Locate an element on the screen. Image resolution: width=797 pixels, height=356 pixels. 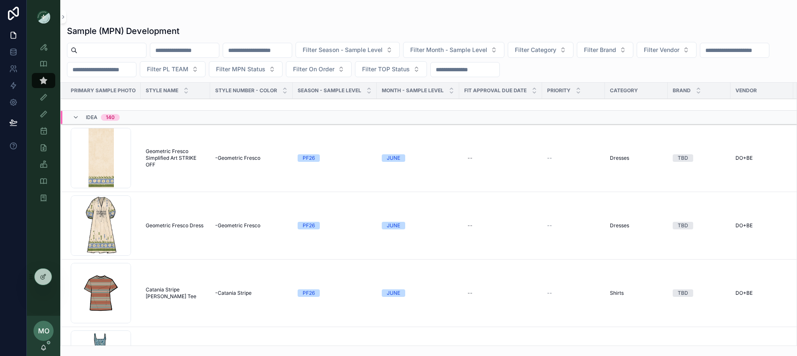
span: Geometric Fresco Simplified Art STRIKE OFF is located at coordinates (175, 158).